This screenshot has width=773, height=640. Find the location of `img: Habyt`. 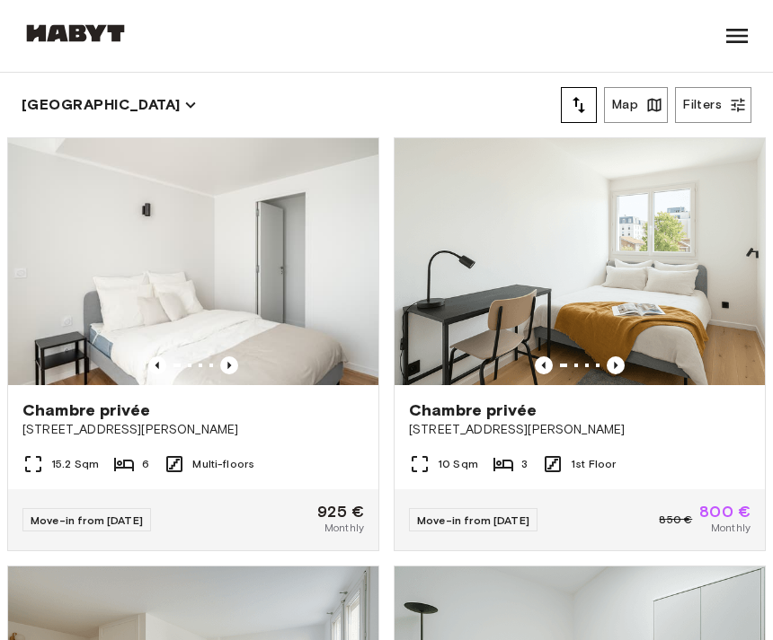

img: Habyt is located at coordinates (75, 33).